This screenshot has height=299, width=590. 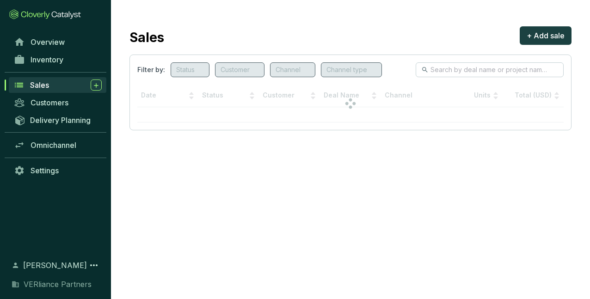 What do you see at coordinates (151, 70) in the screenshot?
I see `span: Filter by:` at bounding box center [151, 70].